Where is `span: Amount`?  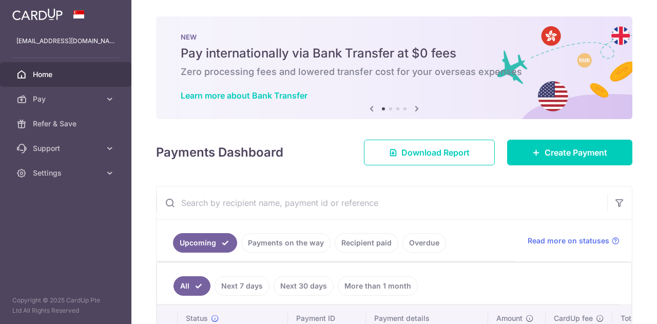
span: Amount is located at coordinates (509, 318).